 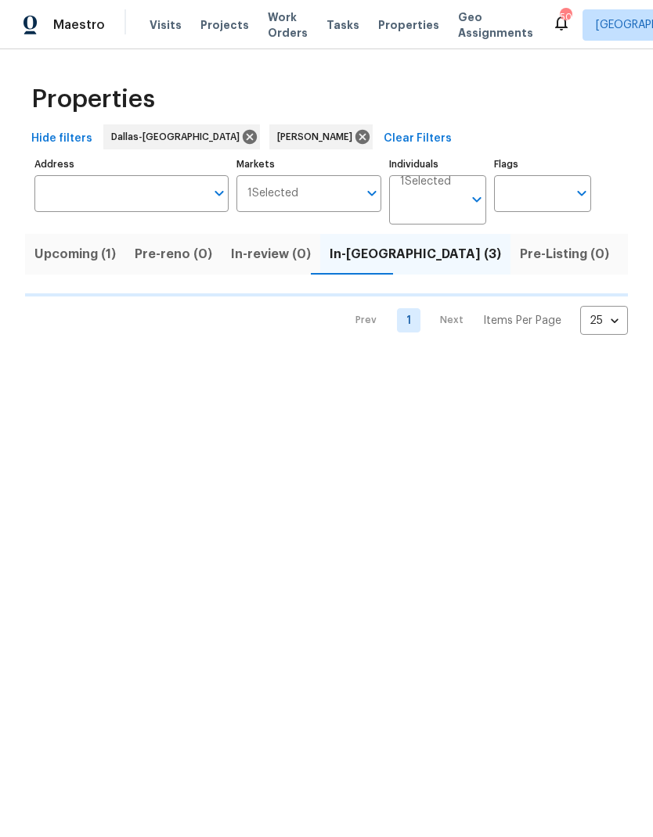 I want to click on span: Upcoming (1), so click(x=75, y=254).